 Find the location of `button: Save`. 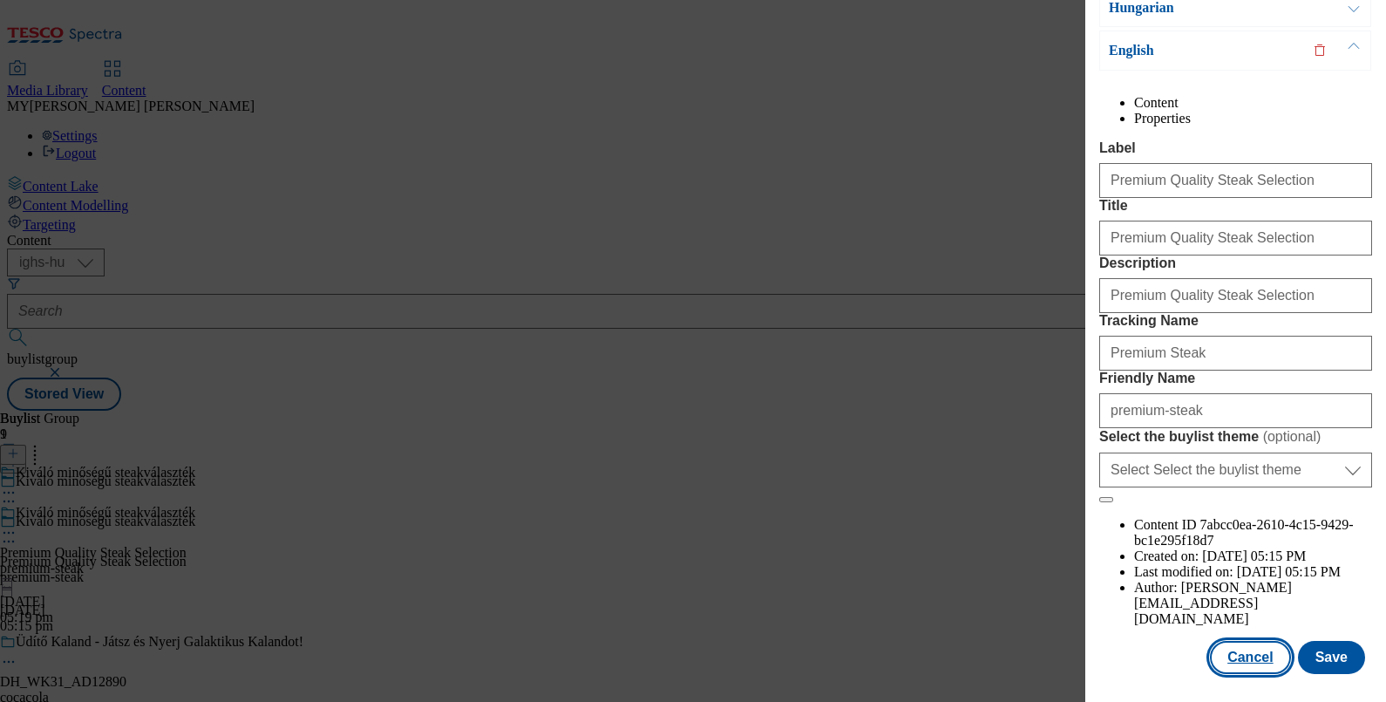

button: Save is located at coordinates (1331, 657).